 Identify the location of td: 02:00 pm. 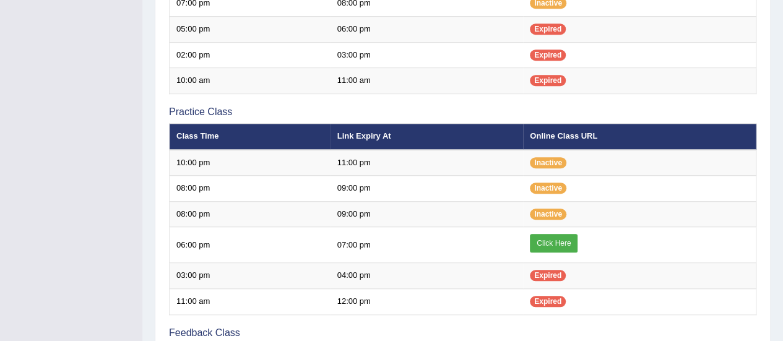
(250, 55).